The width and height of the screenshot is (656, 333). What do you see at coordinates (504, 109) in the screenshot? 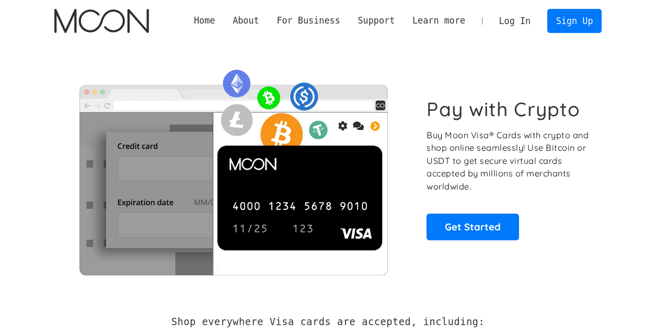
I see `h1: Pay with Crypto` at bounding box center [504, 109].